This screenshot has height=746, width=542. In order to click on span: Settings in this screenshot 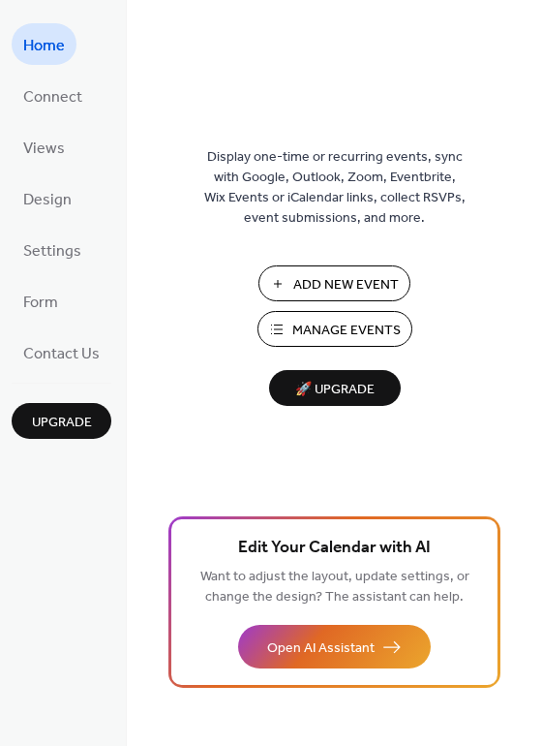, I will do `click(52, 251)`.